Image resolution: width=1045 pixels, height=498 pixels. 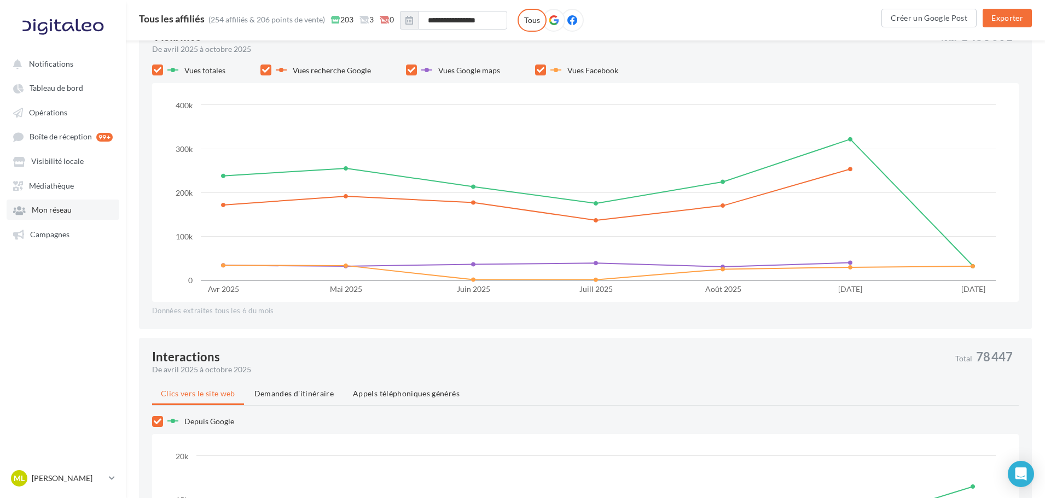 What do you see at coordinates (51, 210) in the screenshot?
I see `span: Mon réseau` at bounding box center [51, 210].